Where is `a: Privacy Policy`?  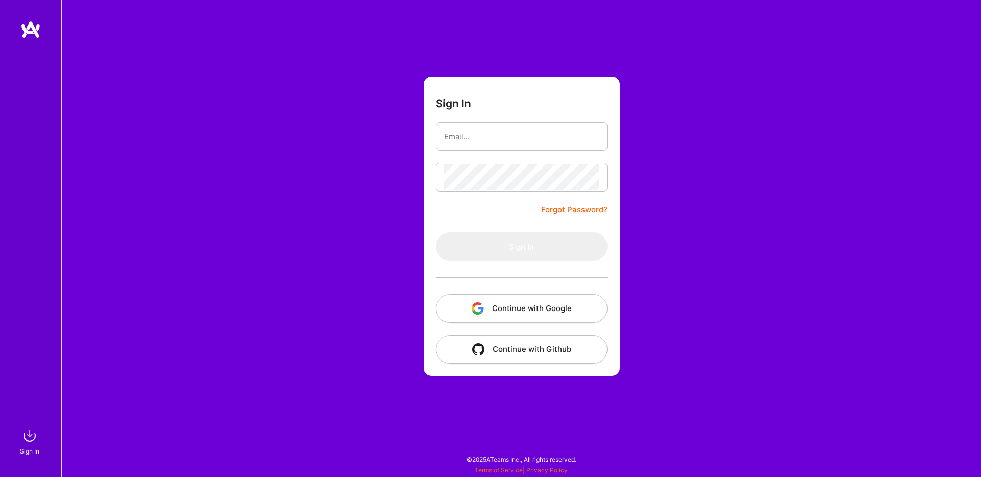 a: Privacy Policy is located at coordinates (546, 470).